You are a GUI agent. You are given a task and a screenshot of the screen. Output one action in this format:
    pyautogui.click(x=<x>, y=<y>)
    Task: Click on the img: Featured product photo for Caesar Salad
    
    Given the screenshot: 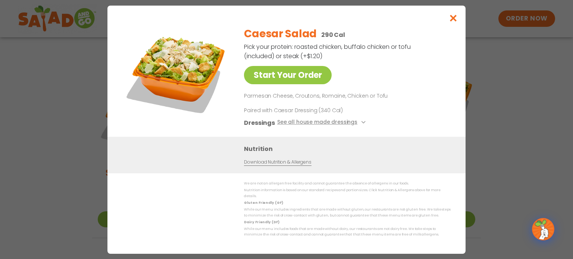 What is the action you would take?
    pyautogui.click(x=176, y=73)
    